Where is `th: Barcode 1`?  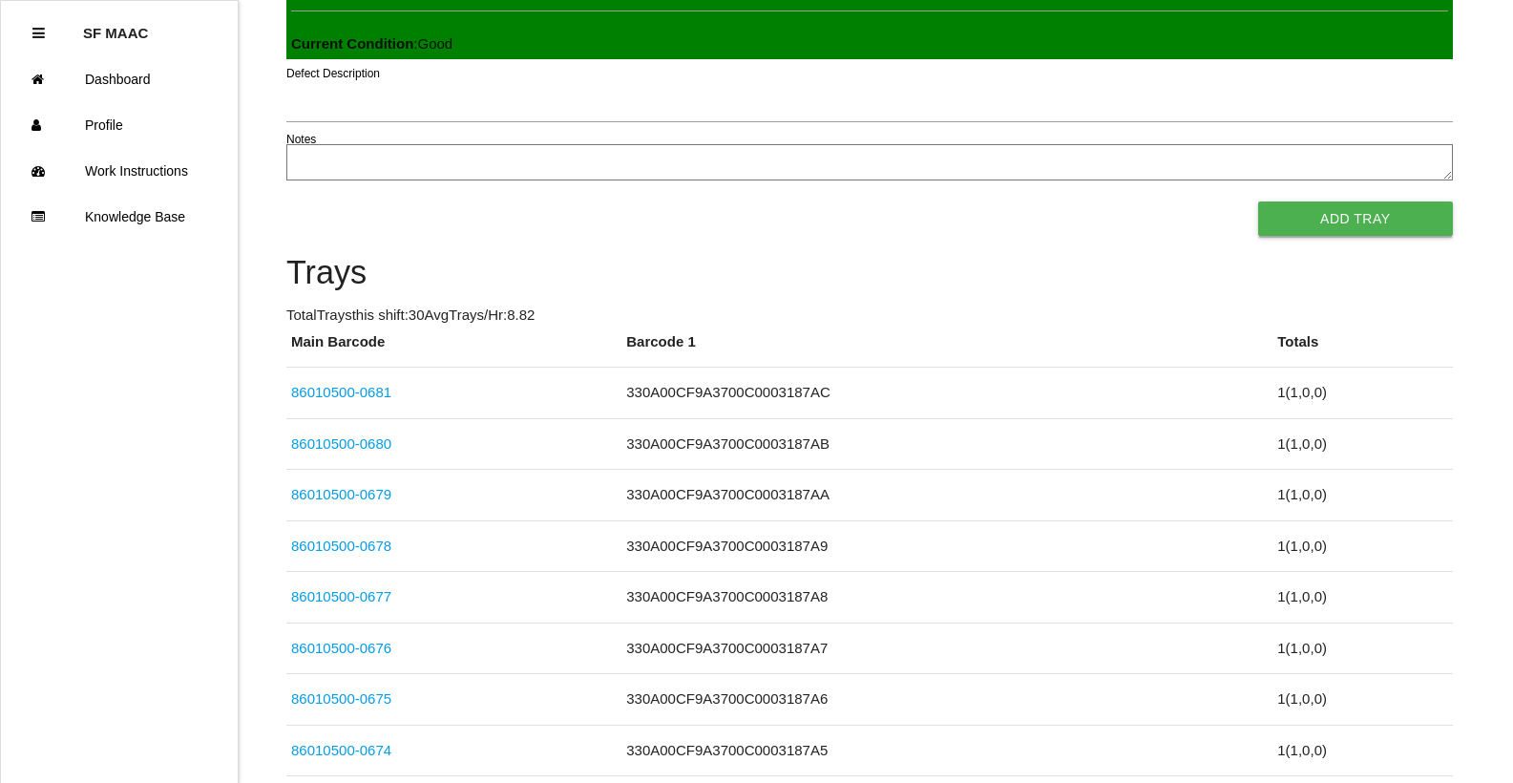 th: Barcode 1 is located at coordinates (947, 349).